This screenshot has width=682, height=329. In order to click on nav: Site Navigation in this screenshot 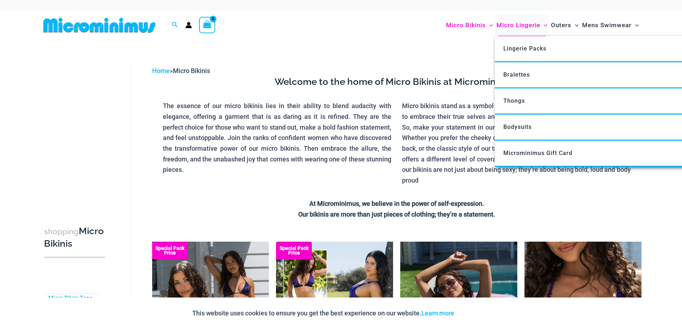, I will do `click(542, 25)`.